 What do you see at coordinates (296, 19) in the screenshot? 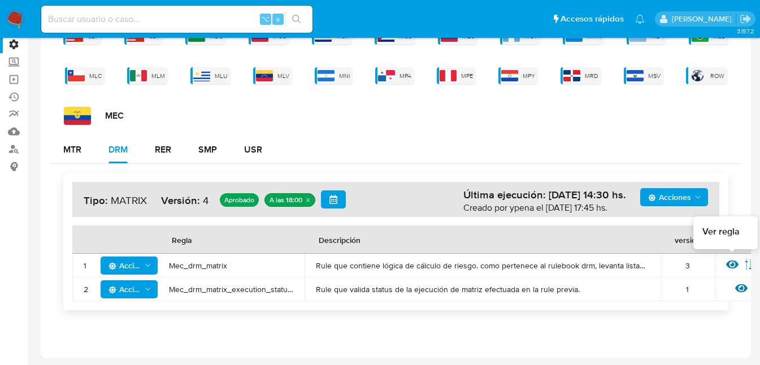
I see `button: search-icon` at bounding box center [296, 19].